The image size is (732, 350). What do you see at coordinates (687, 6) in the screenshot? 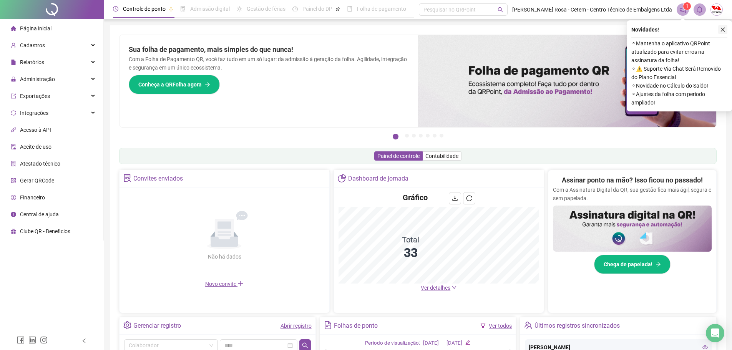
I see `sup: 1` at bounding box center [687, 6].